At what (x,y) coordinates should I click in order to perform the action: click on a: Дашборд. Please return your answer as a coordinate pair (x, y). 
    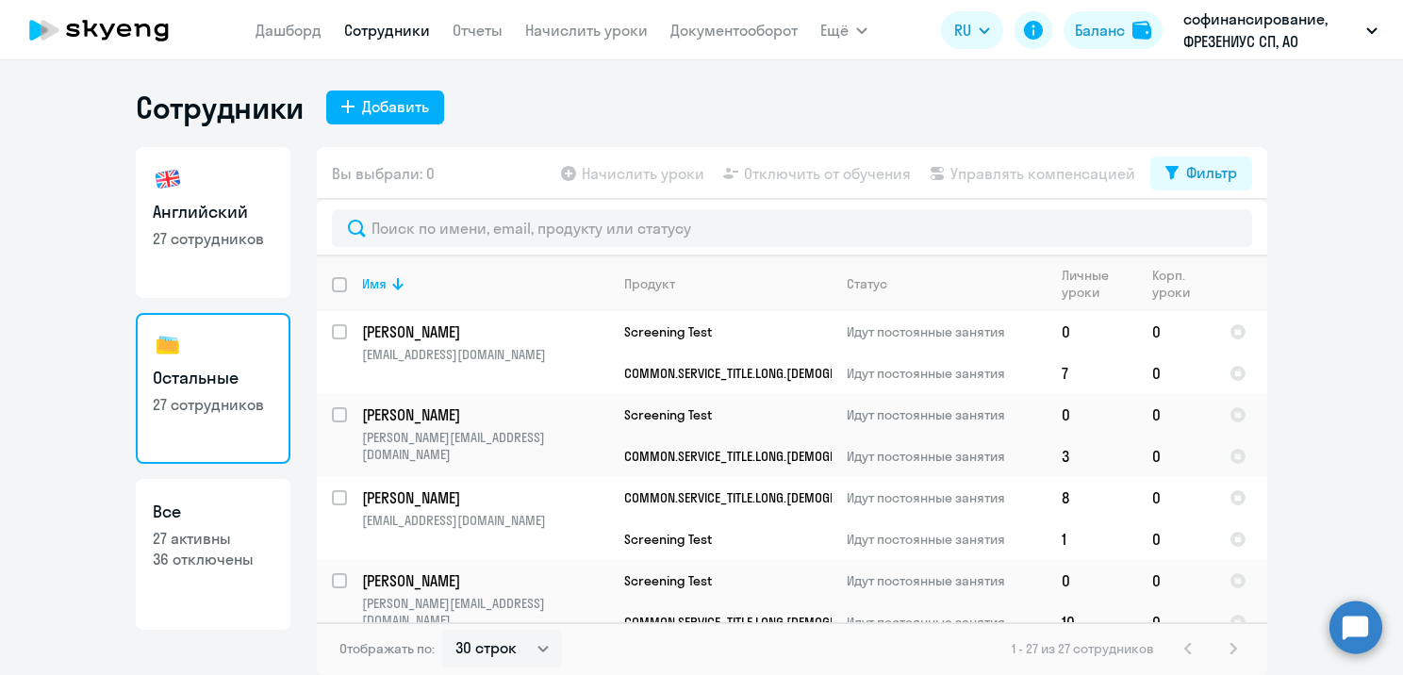
    Looking at the image, I should click on (289, 30).